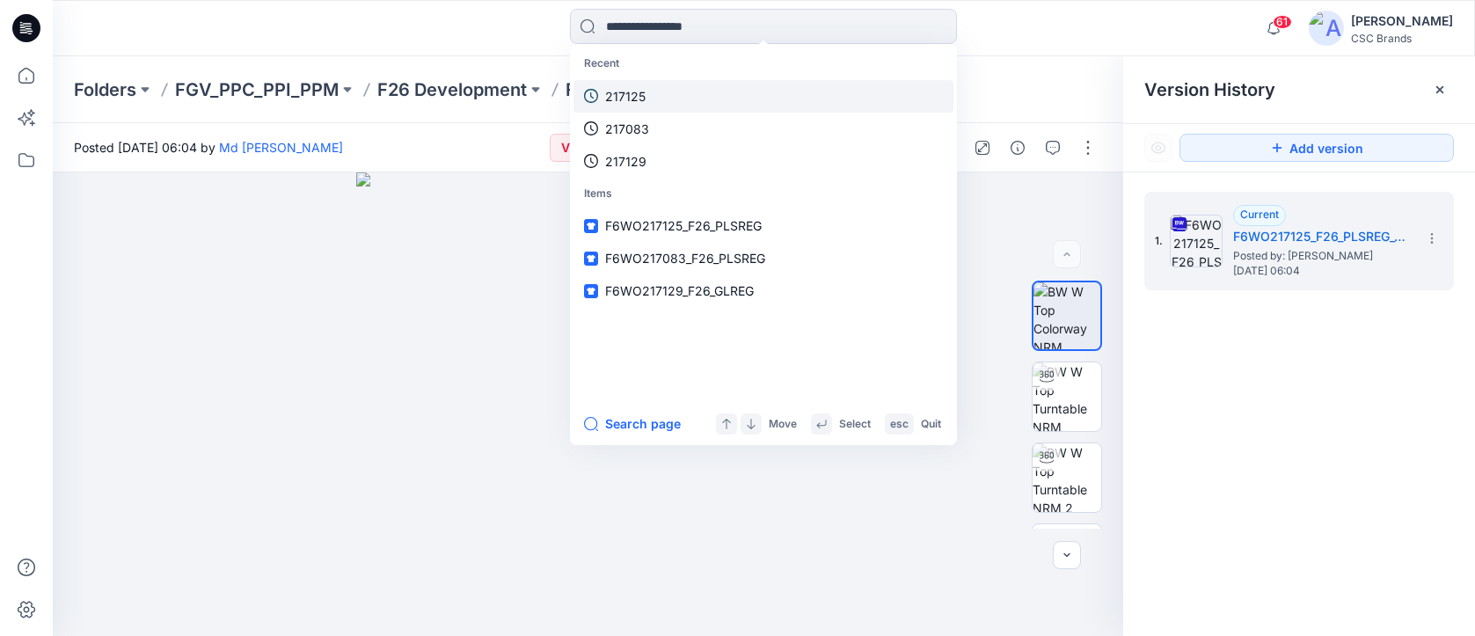 The height and width of the screenshot is (636, 1475). Describe the element at coordinates (257, 90) in the screenshot. I see `p: FGV_PPC_PPI_PPM` at that location.